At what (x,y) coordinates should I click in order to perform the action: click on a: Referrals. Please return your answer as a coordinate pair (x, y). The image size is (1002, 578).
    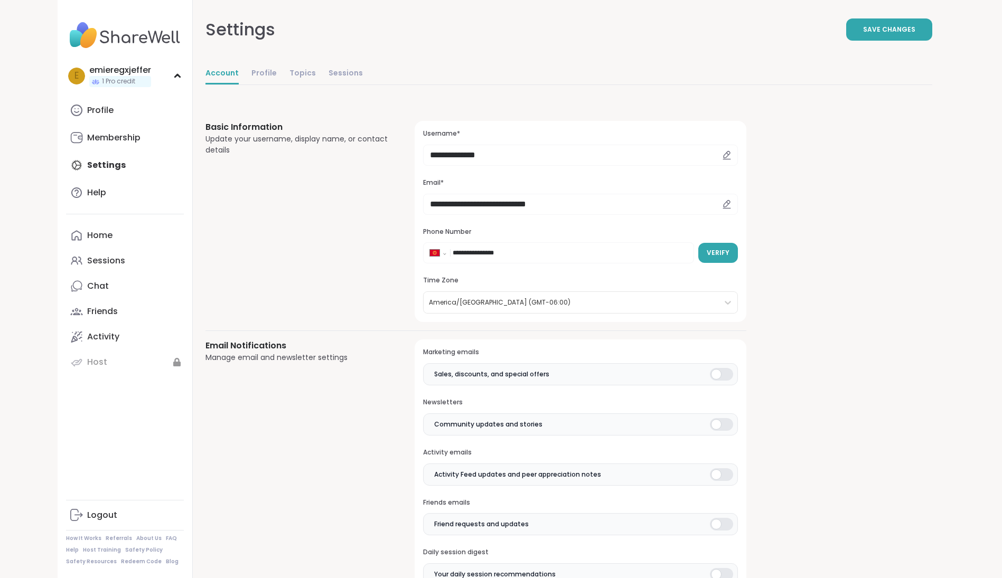
    Looking at the image, I should click on (119, 539).